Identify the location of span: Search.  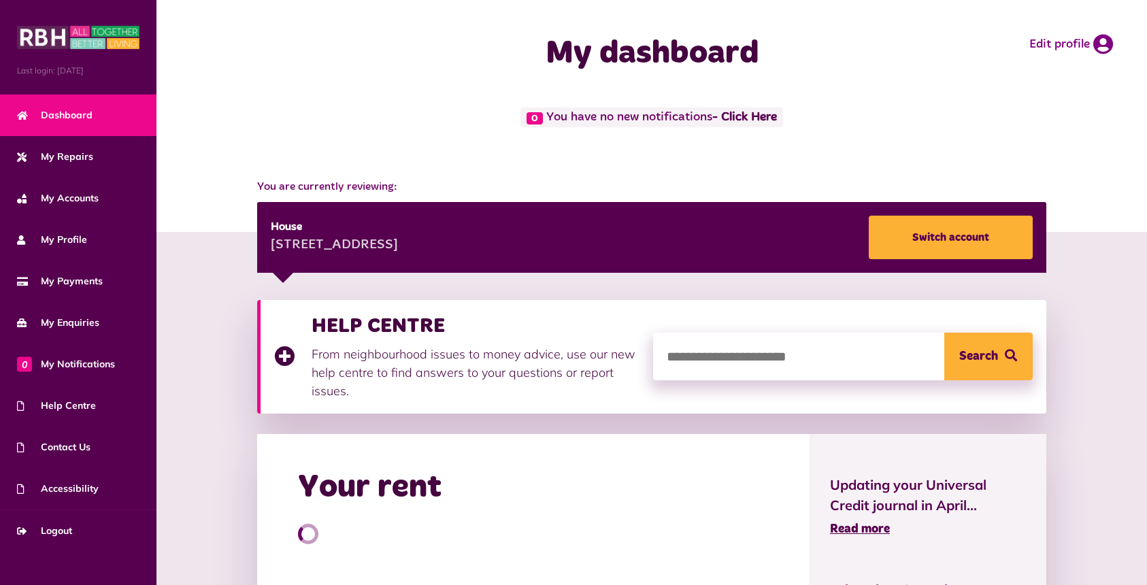
(978, 357).